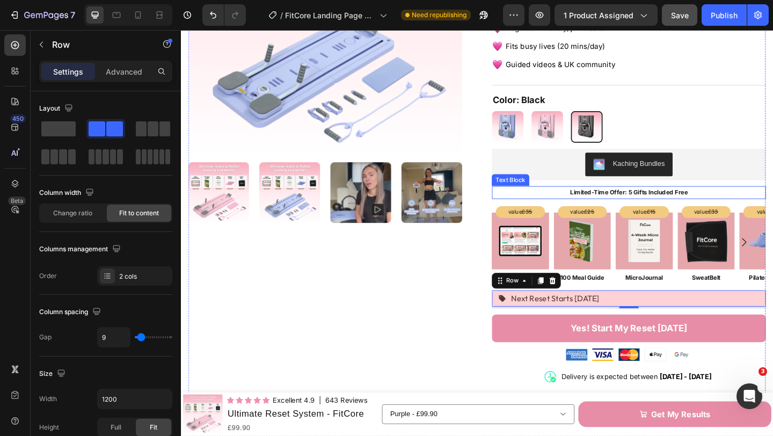  Describe the element at coordinates (638, 230) in the screenshot. I see `img: gempages_527756950092383125-51479028-1dff-4c68-93f0-e3989269b40d.png` at that location.